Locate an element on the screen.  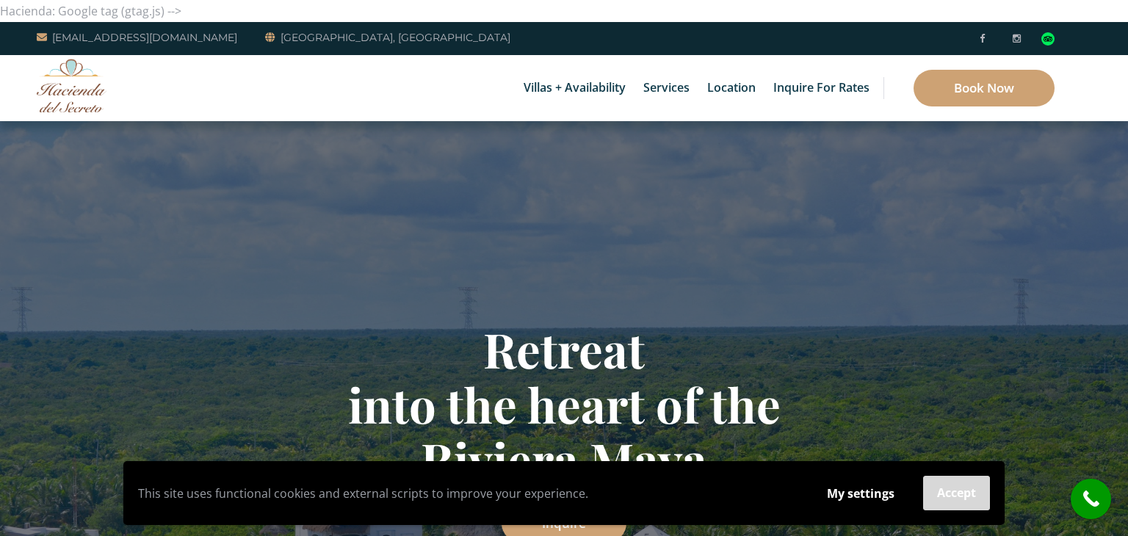
i: call is located at coordinates (1091, 499).